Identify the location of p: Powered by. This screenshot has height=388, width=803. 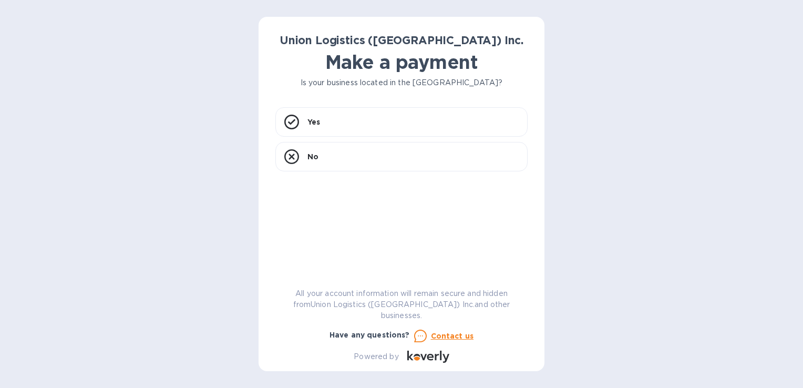
(376, 356).